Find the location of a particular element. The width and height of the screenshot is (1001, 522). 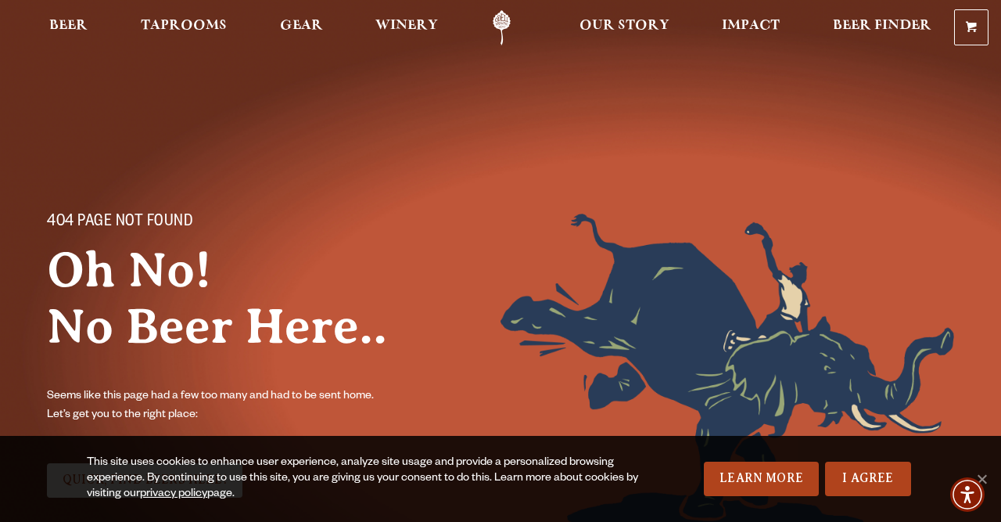

span: Winery is located at coordinates (407, 26).